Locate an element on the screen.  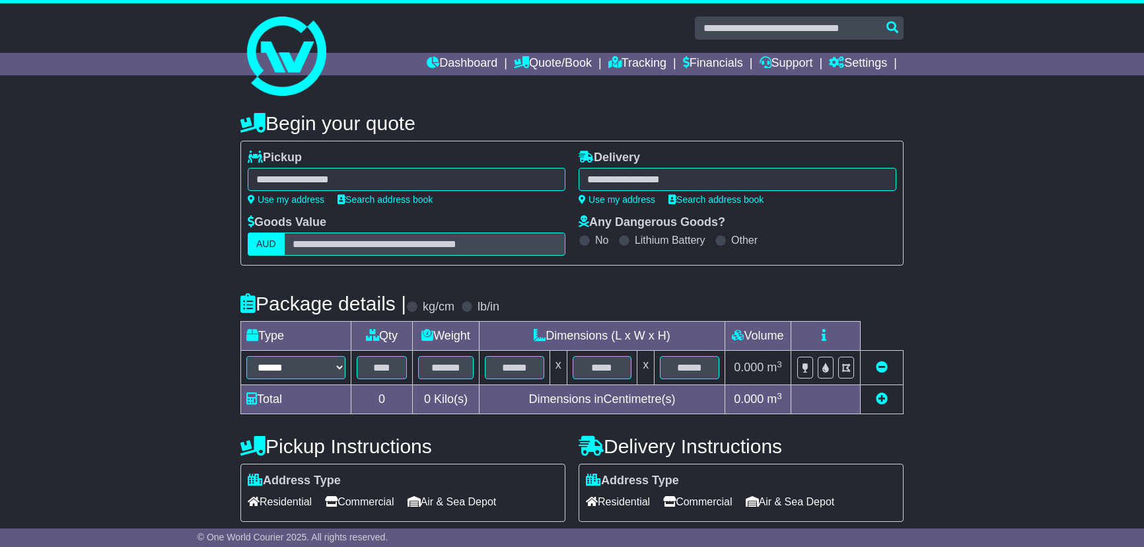
h4: Delivery Instructions is located at coordinates (741, 446).